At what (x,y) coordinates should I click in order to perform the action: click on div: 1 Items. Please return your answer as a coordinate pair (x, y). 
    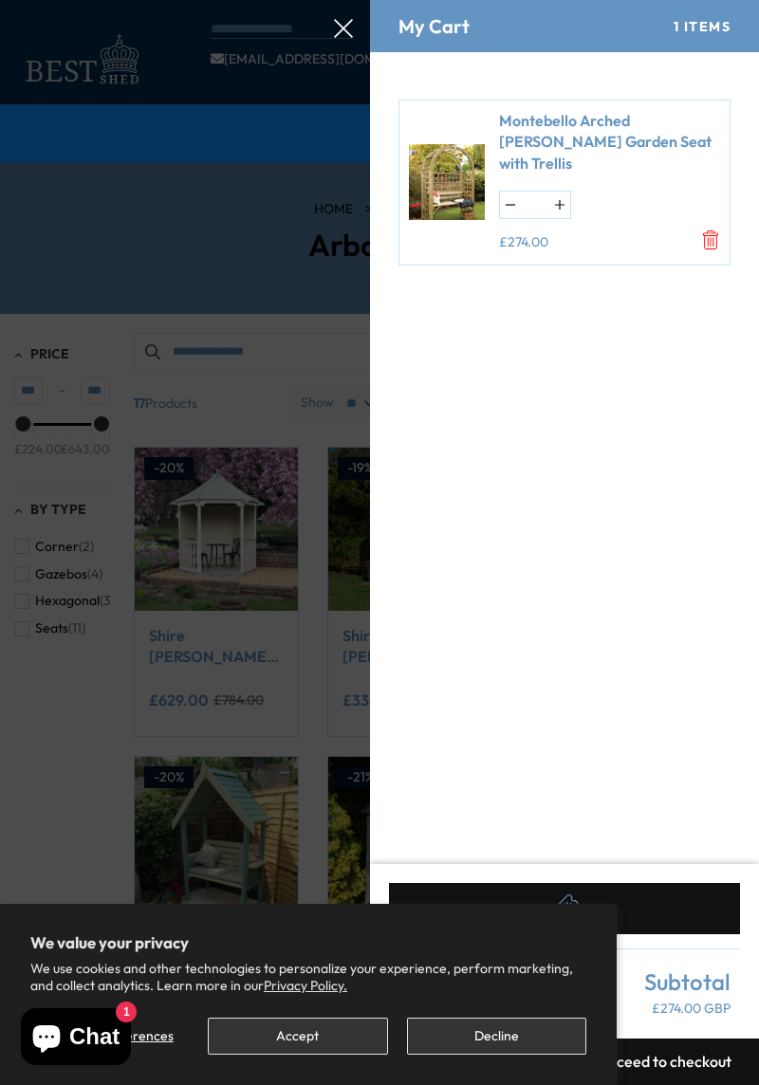
    Looking at the image, I should click on (702, 27).